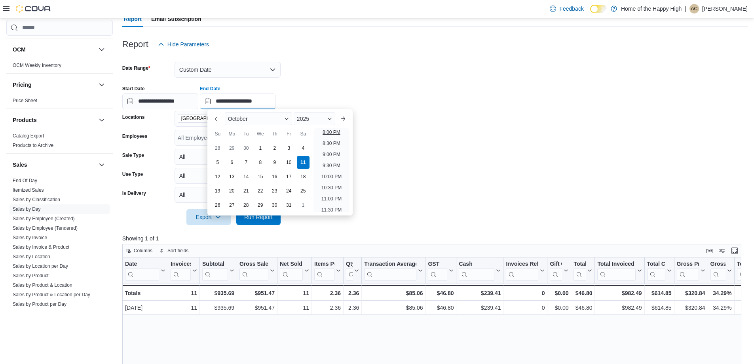  What do you see at coordinates (145, 293) in the screenshot?
I see `div: Totals` at bounding box center [145, 293].